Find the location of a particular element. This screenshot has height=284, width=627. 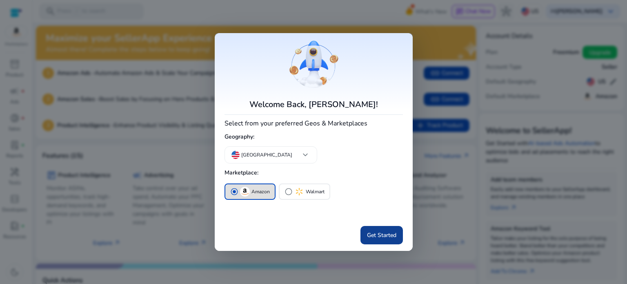

img: us.svg is located at coordinates (235, 155).